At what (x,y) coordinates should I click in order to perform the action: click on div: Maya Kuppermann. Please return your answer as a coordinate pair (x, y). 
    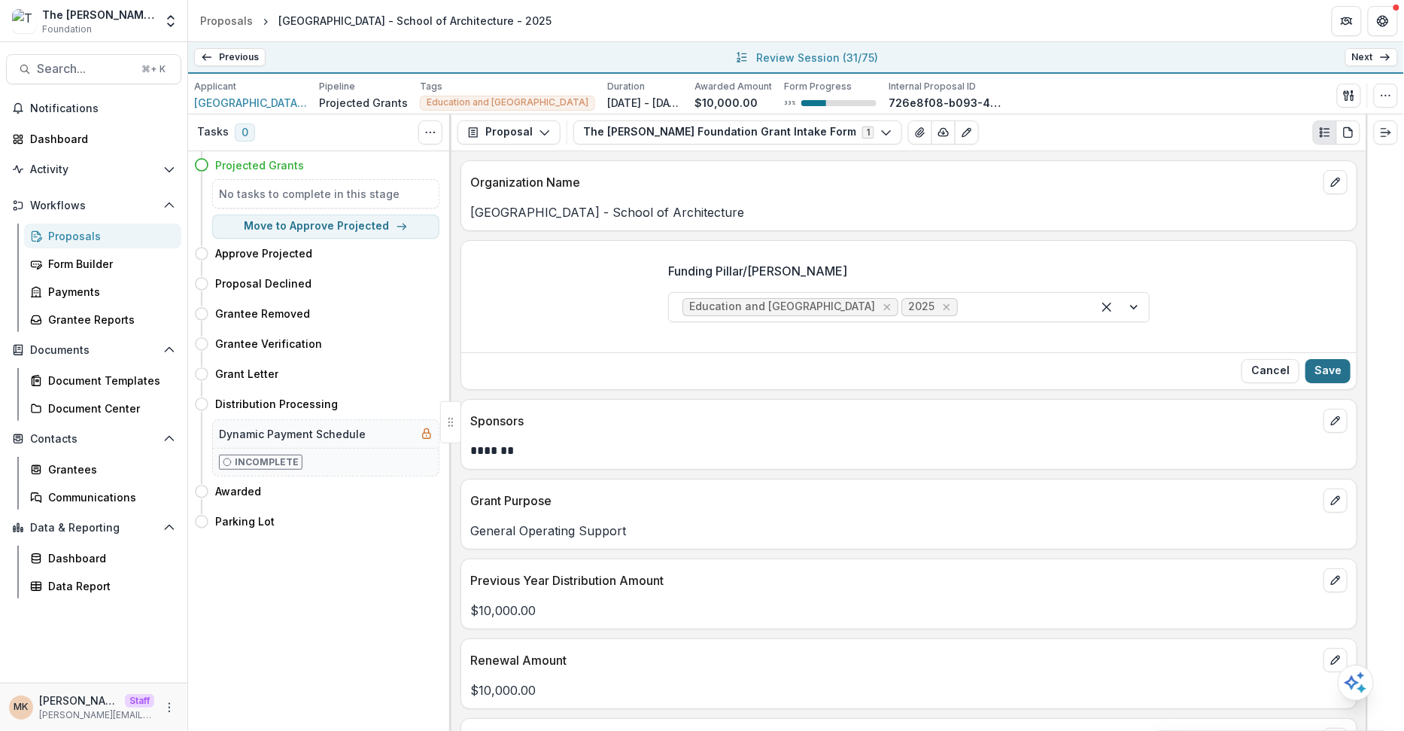
    Looking at the image, I should click on (21, 707).